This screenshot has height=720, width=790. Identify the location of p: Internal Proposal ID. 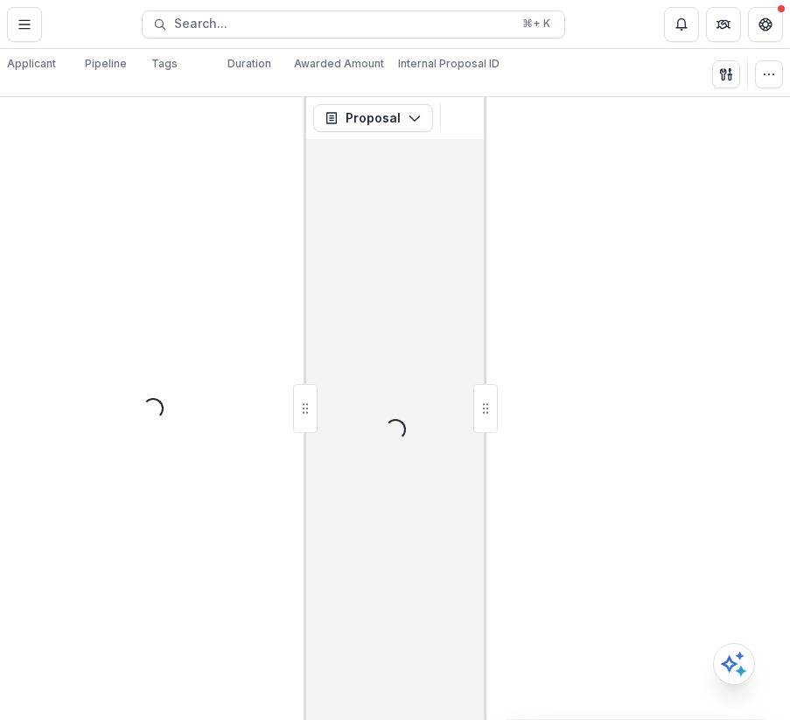
(449, 64).